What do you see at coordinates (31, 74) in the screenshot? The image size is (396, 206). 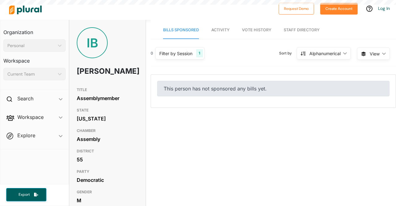 I see `div: Current Team` at bounding box center [31, 74].